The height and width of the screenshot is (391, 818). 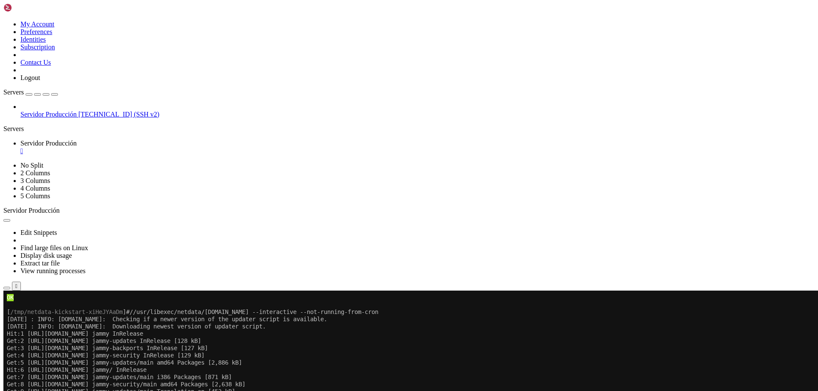 I want to click on a: View running processes, so click(x=53, y=271).